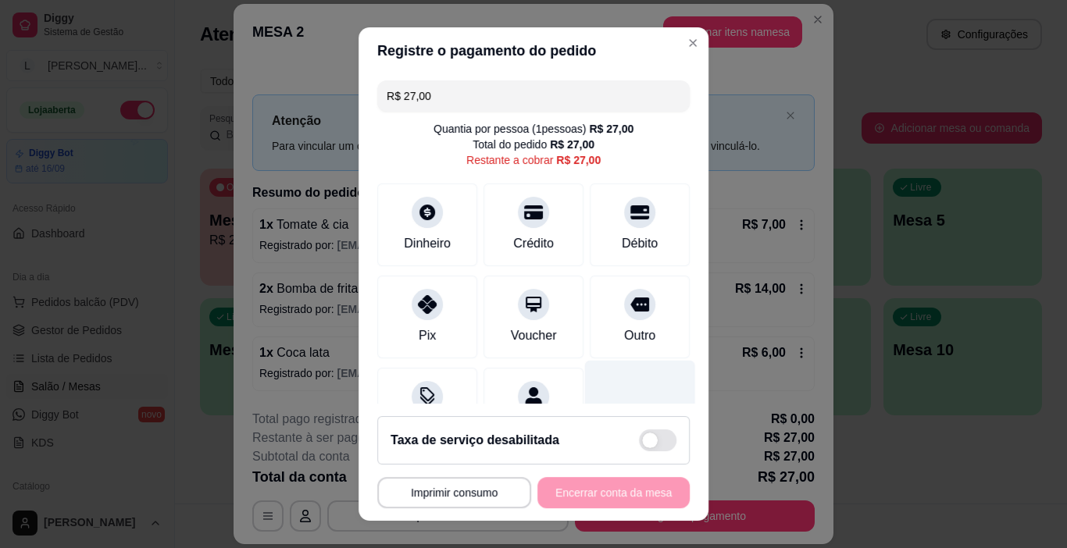 This screenshot has height=548, width=1067. Describe the element at coordinates (533, 129) in the screenshot. I see `div: Quantia por pessoa ( 1 pessoas)` at that location.